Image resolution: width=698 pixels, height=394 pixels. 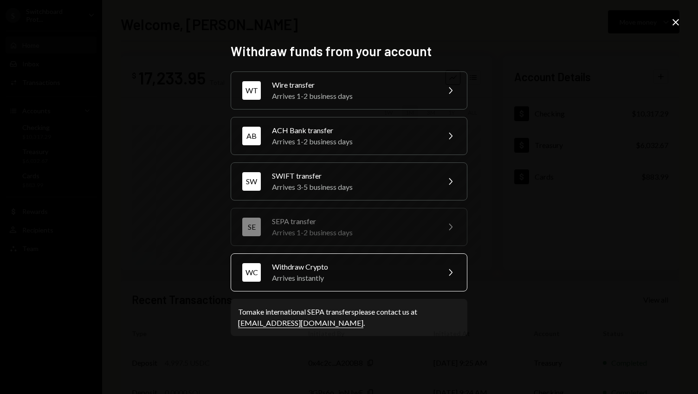 What do you see at coordinates (252, 273) in the screenshot?
I see `div: WC` at bounding box center [252, 273].